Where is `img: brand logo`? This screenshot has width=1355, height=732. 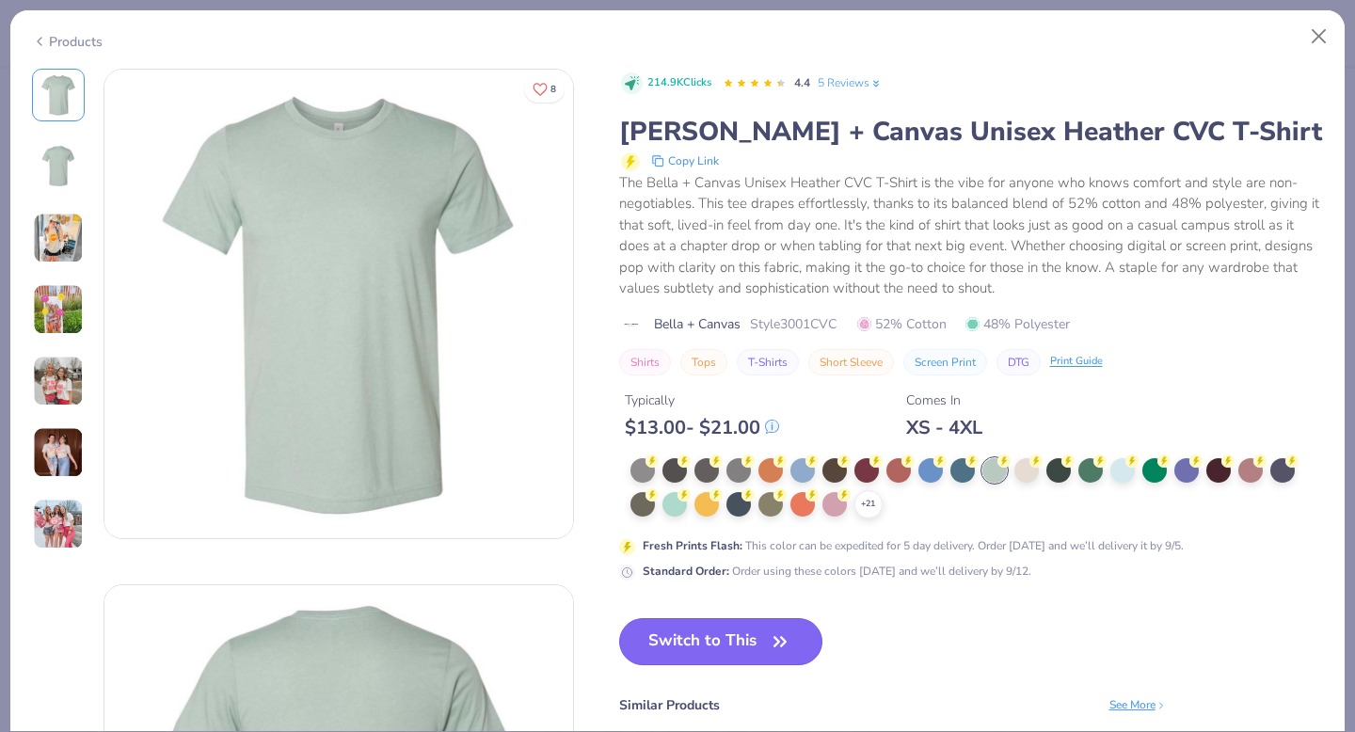 img: brand logo is located at coordinates (631, 325).